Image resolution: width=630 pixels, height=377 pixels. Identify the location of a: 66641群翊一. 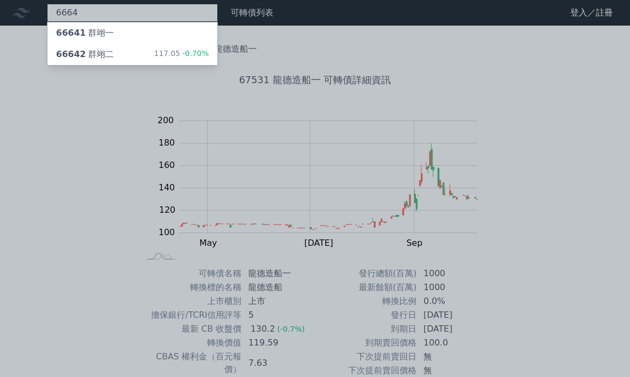
(132, 33).